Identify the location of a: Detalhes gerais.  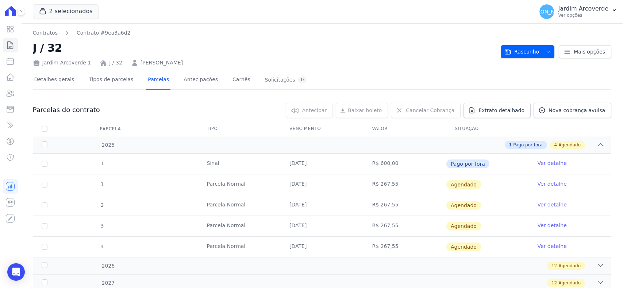
(54, 80).